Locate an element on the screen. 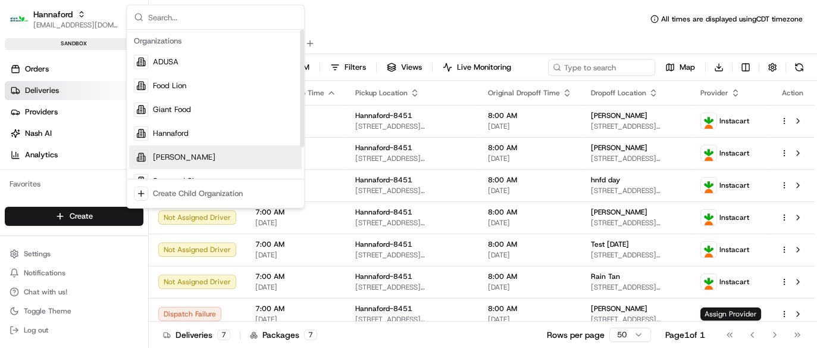 The image size is (817, 348). input: Clear is located at coordinates (114, 82).